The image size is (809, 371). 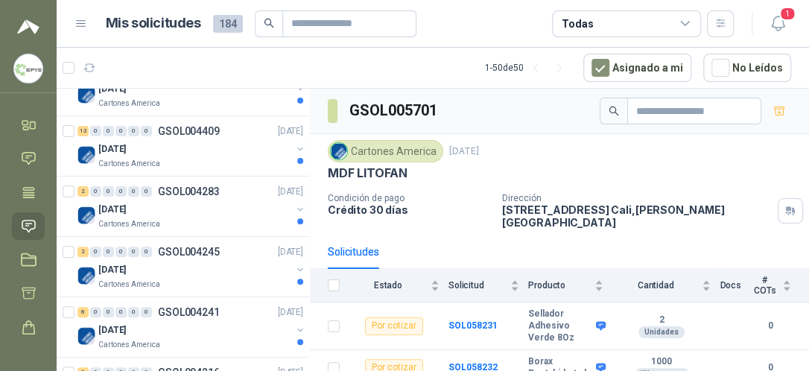 I want to click on button: 1, so click(x=777, y=24).